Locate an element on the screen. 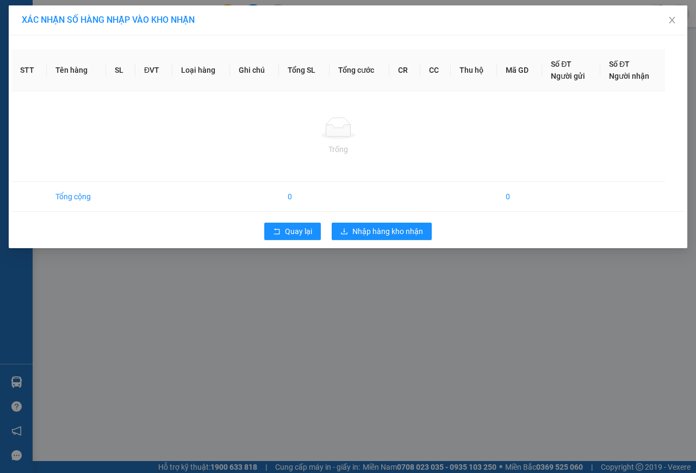 The width and height of the screenshot is (696, 473). th: Loại hàng is located at coordinates (201, 70).